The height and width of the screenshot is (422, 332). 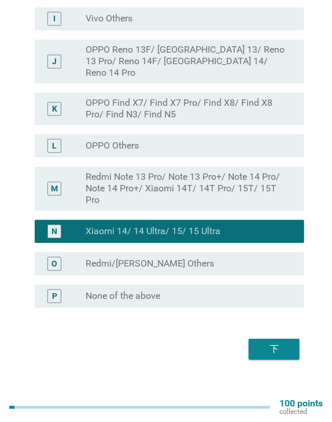 I want to click on p: 100 points, so click(x=300, y=404).